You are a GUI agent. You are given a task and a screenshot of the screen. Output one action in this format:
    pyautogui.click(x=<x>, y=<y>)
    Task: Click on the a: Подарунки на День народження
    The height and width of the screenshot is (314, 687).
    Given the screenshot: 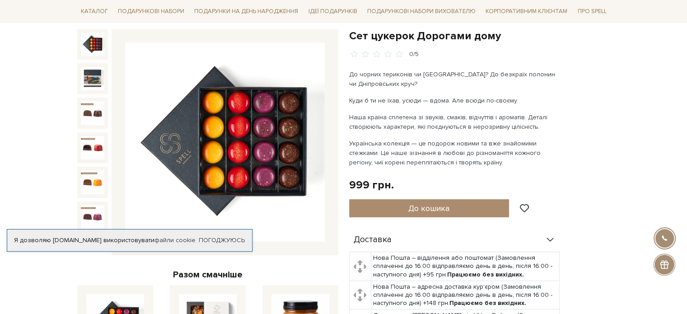 What is the action you would take?
    pyautogui.click(x=246, y=11)
    